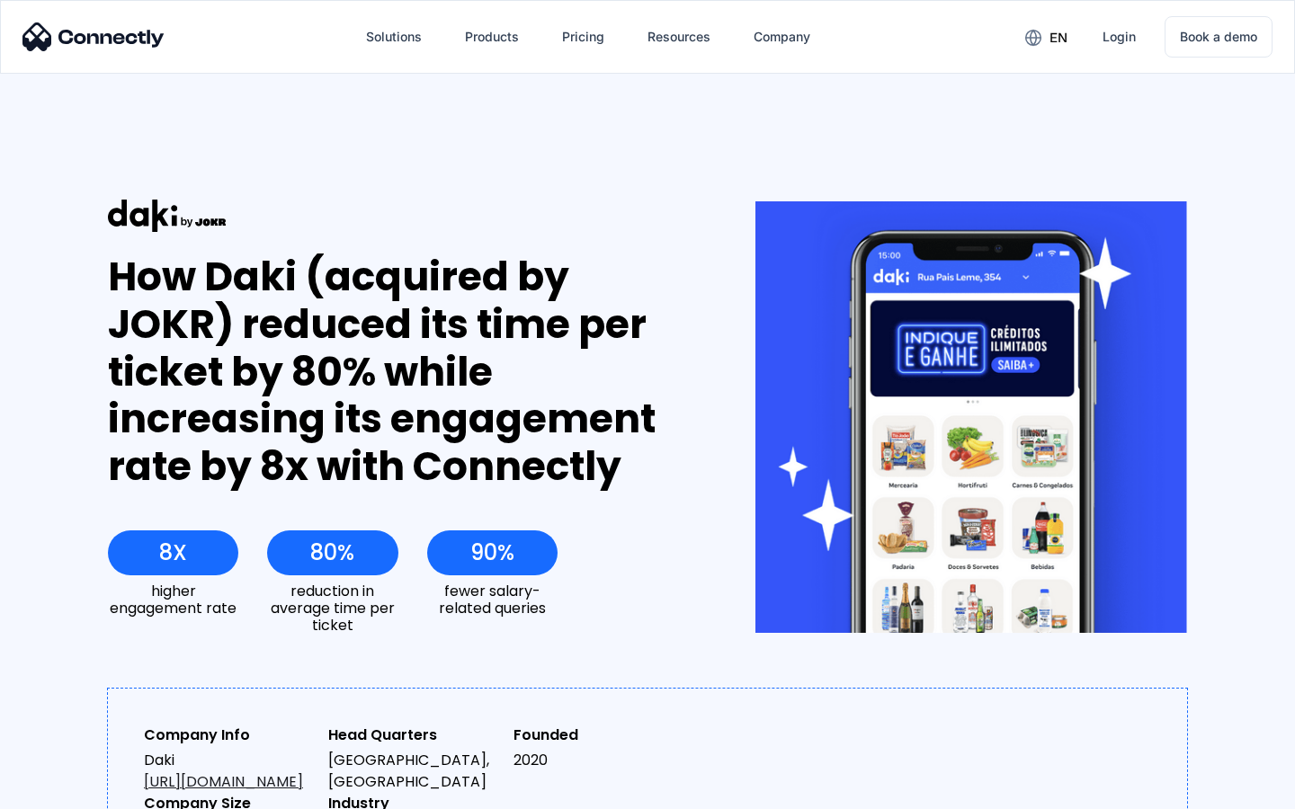 This screenshot has height=809, width=1295. Describe the element at coordinates (173, 600) in the screenshot. I see `div: higher engagement rate` at that location.